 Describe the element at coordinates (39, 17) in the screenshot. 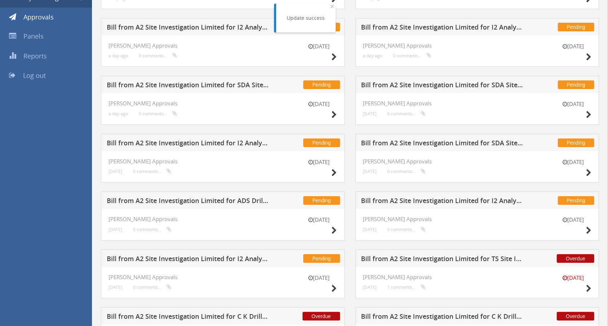

I see `span: Approvals` at that location.